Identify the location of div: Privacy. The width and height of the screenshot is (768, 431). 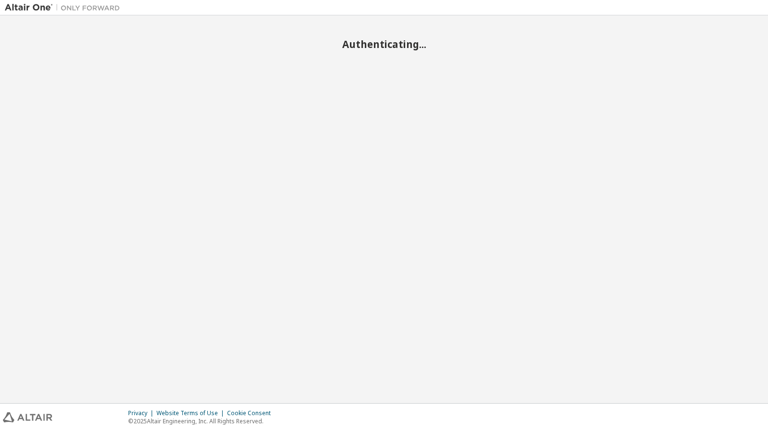
(142, 413).